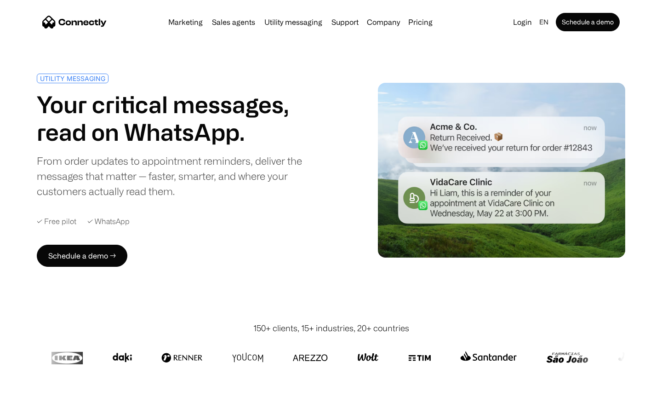 This screenshot has height=414, width=662. Describe the element at coordinates (57, 221) in the screenshot. I see `div: ✓ Free pilot` at that location.